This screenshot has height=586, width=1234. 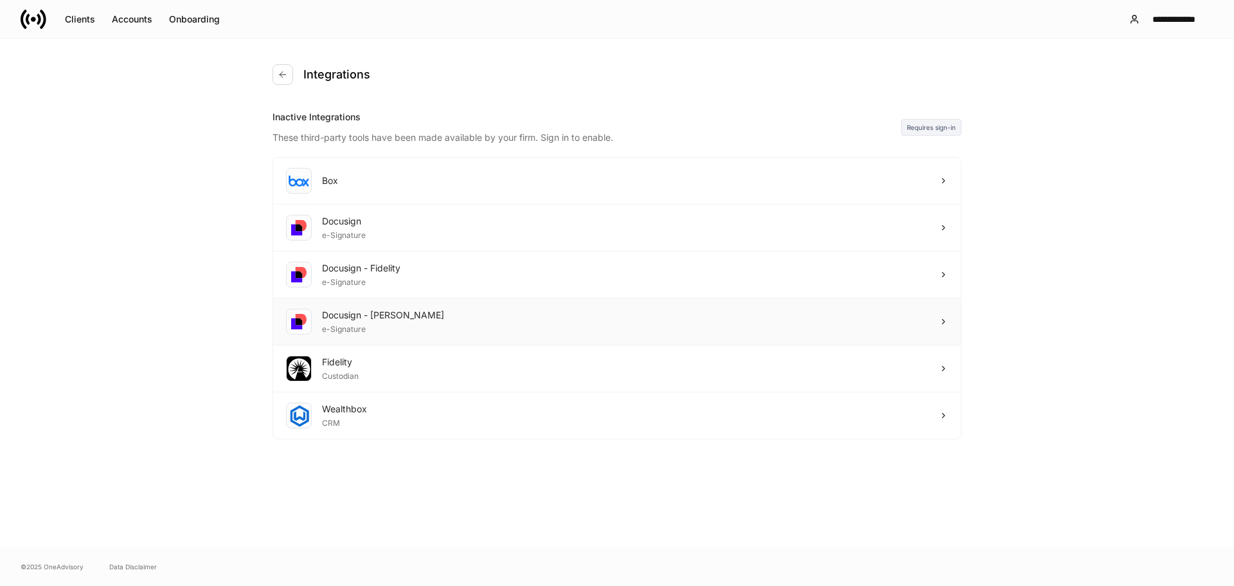 I want to click on div: Onboarding, so click(x=194, y=19).